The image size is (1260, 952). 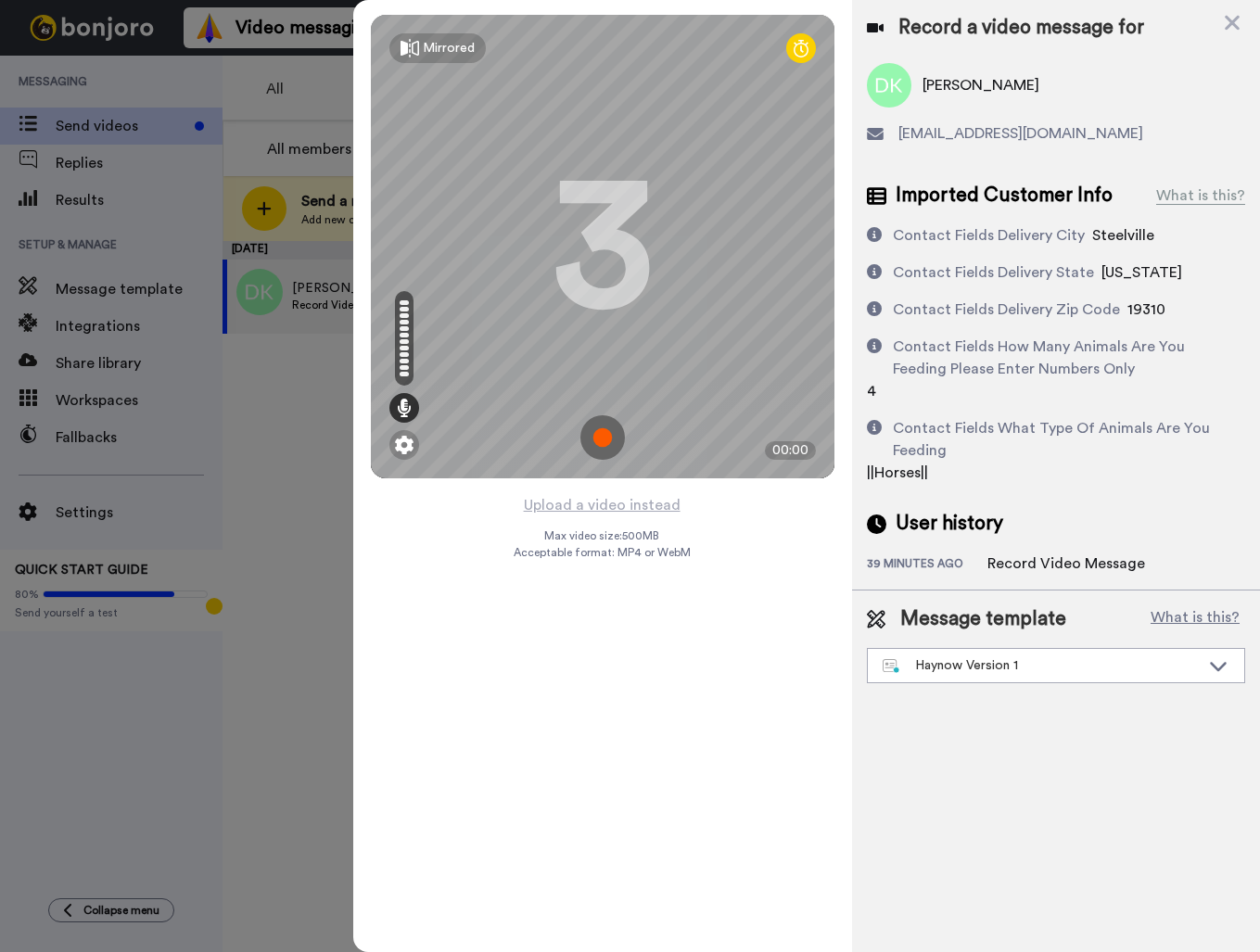 I want to click on span: Steelville, so click(x=1122, y=236).